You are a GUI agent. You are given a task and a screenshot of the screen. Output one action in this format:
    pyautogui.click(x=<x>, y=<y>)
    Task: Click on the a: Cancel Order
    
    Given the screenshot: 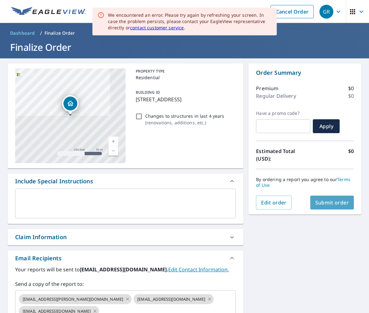 What is the action you would take?
    pyautogui.click(x=292, y=12)
    